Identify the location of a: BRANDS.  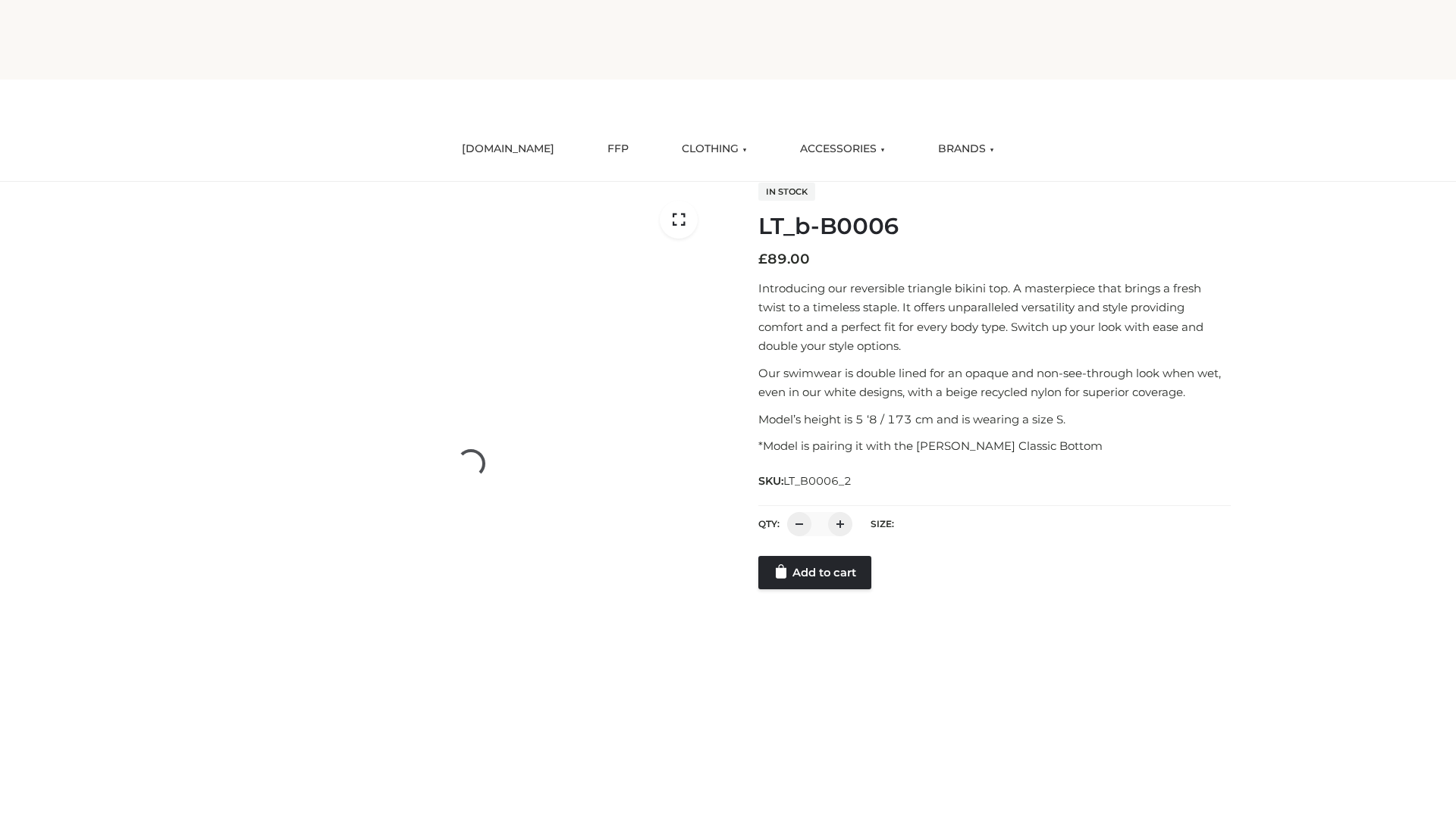
(966, 150).